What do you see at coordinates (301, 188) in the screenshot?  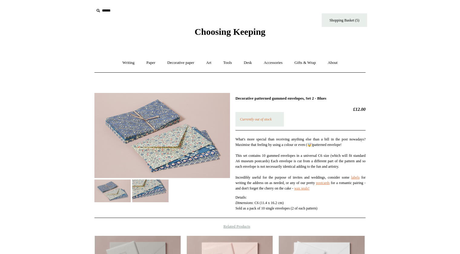 I see `a: wax seals!` at bounding box center [301, 188].